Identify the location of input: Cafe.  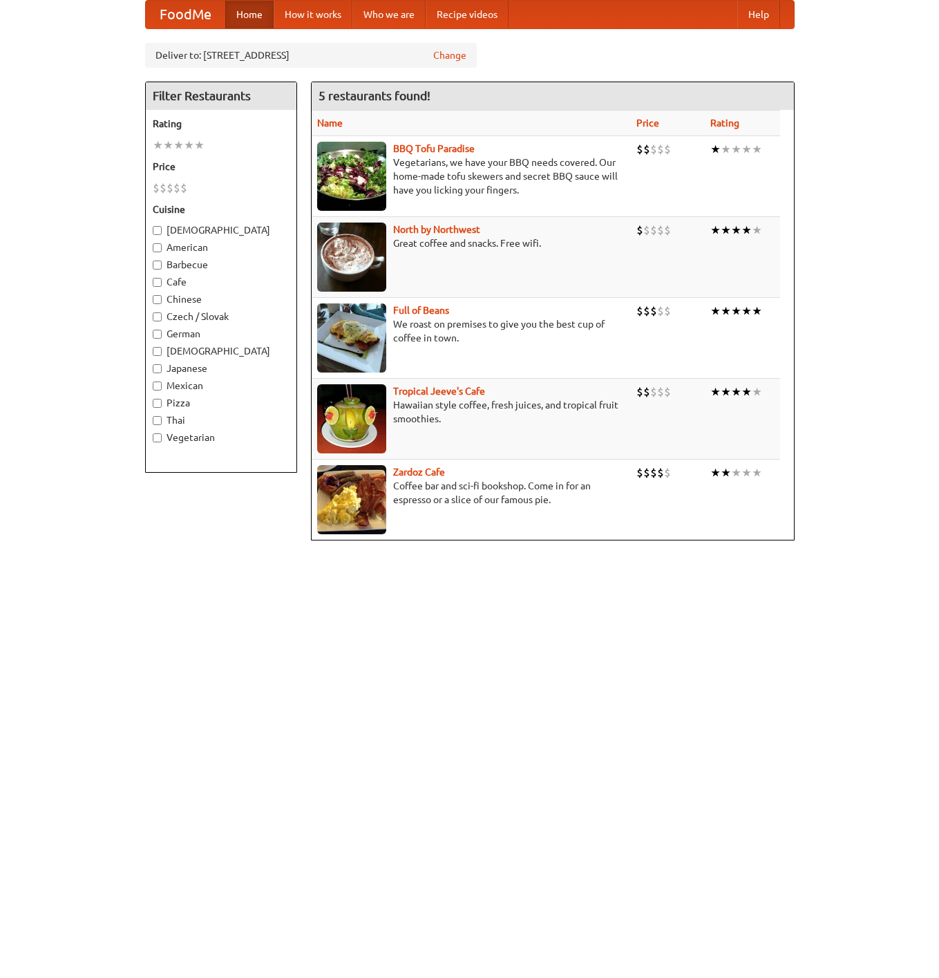
(157, 282).